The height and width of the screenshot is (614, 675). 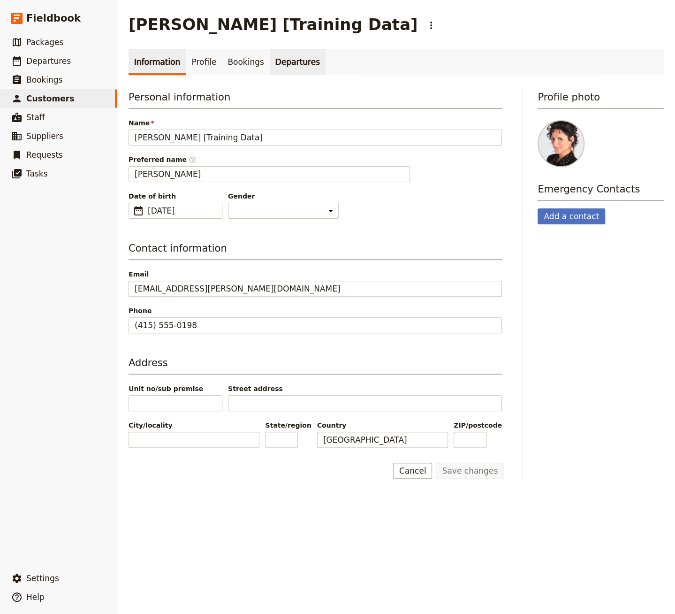 What do you see at coordinates (315, 289) in the screenshot?
I see `input: Email` at bounding box center [315, 289].